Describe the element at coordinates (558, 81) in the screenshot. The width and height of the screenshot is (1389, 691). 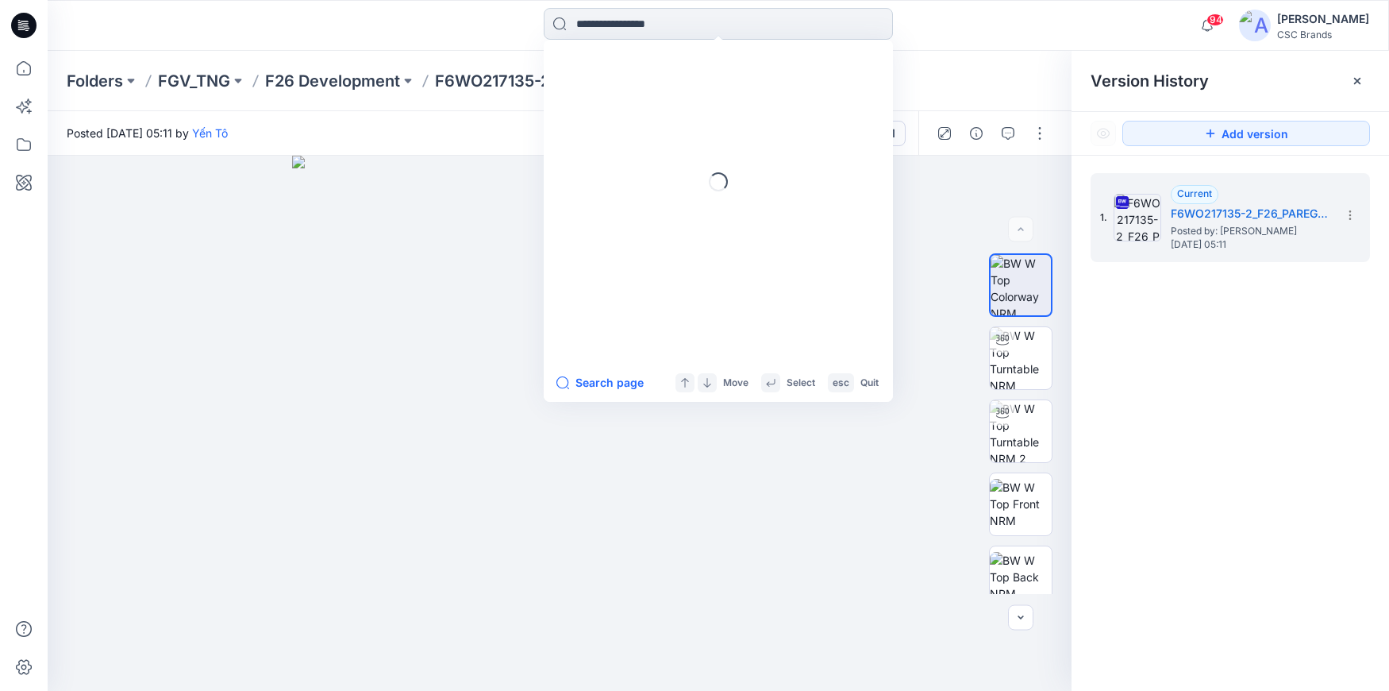
I see `p: F6WO217135-2_F26_PAREG_VP1` at that location.